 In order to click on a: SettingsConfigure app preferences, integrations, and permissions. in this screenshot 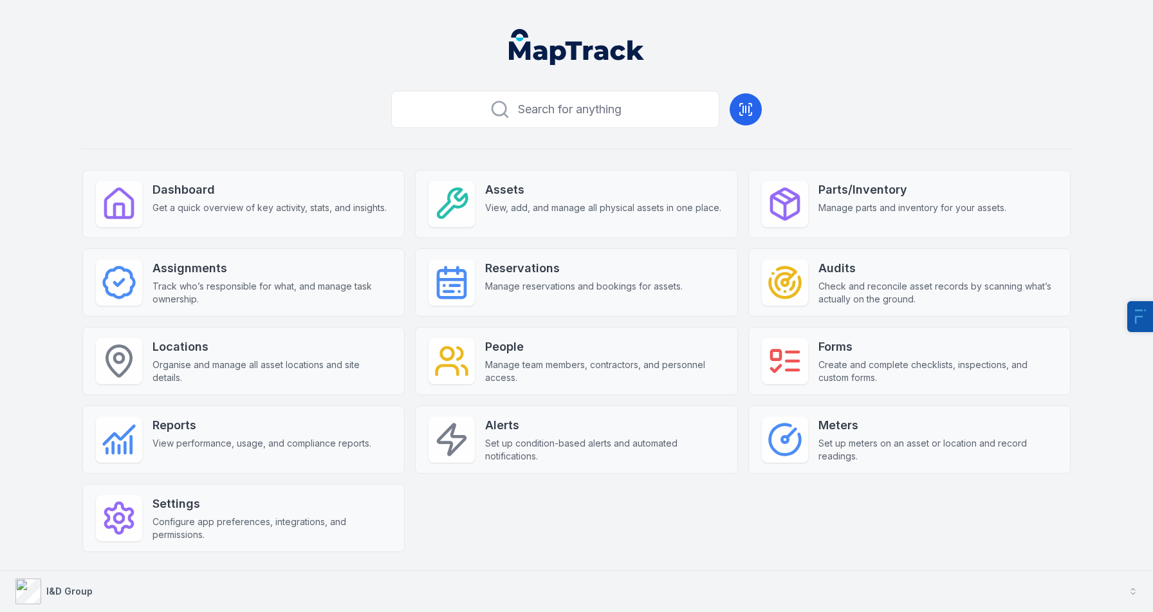, I will do `click(243, 518)`.